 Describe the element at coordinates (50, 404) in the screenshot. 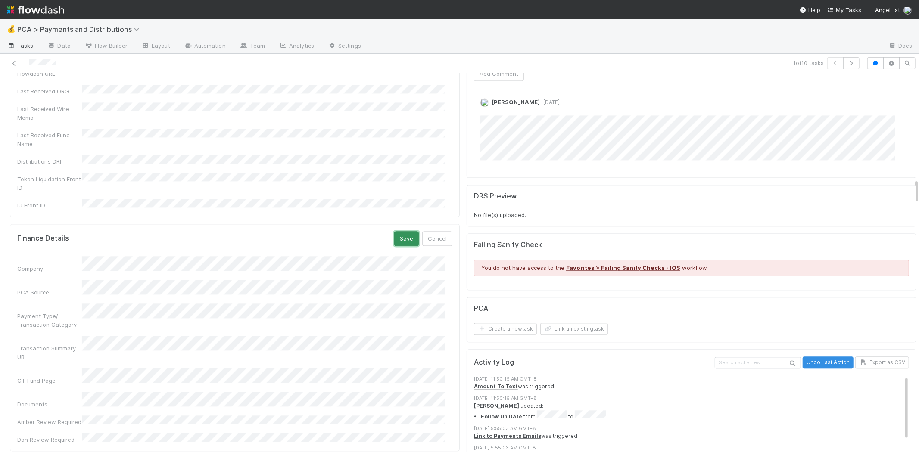

I see `div: Documents` at that location.